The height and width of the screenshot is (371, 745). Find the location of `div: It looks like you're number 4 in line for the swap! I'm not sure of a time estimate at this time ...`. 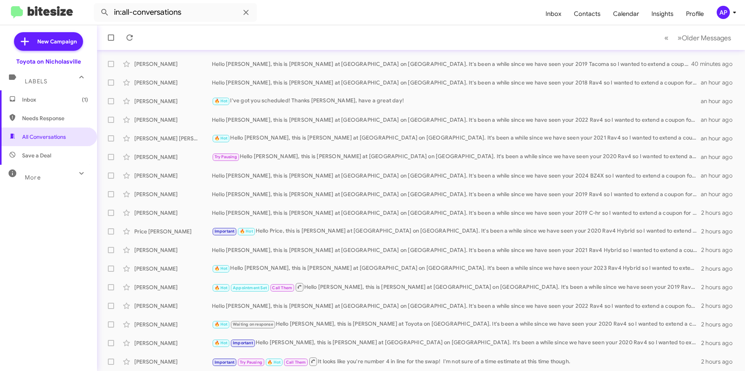

div: It looks like you're number 4 in line for the swap! I'm not sure of a time estimate at this time ... is located at coordinates (456, 362).